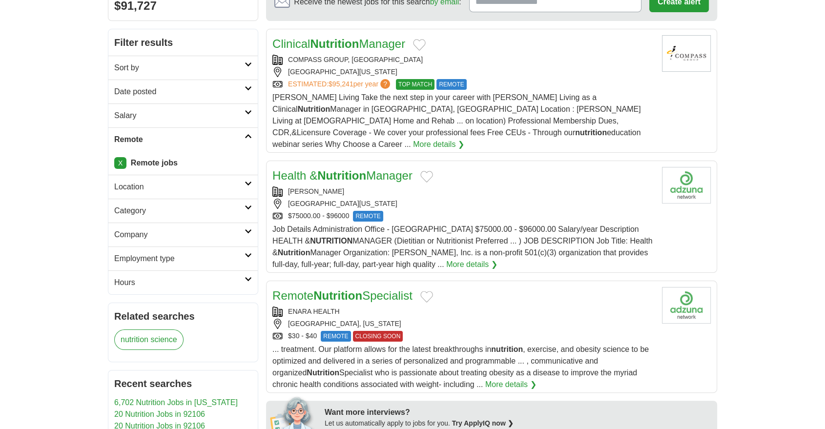 The height and width of the screenshot is (429, 825). I want to click on h2: Date posted, so click(179, 92).